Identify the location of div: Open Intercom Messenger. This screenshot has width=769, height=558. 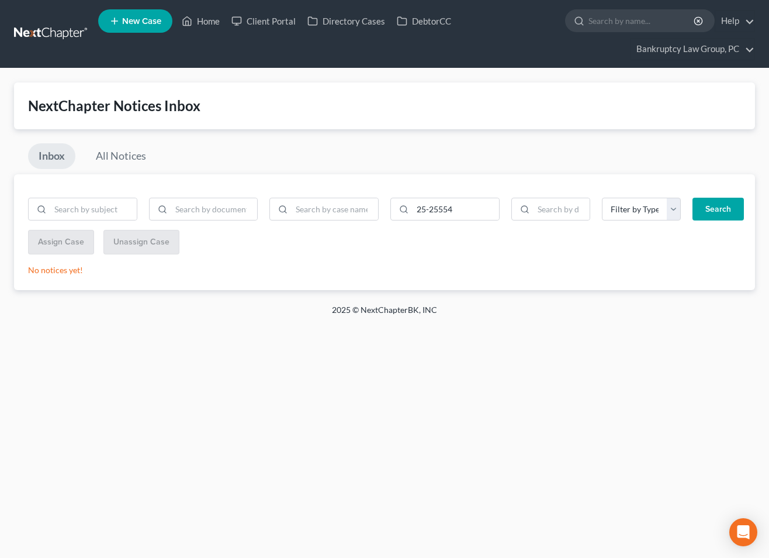
(743, 532).